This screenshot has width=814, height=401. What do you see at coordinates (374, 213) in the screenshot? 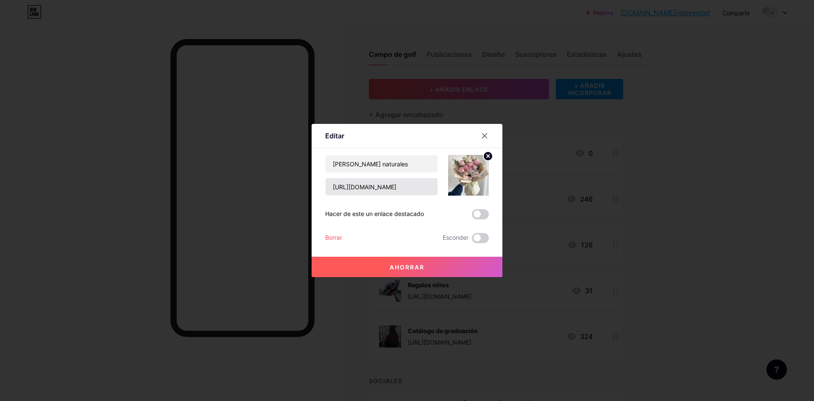
I see `font: Hacer de este un enlace destacado` at bounding box center [374, 213].